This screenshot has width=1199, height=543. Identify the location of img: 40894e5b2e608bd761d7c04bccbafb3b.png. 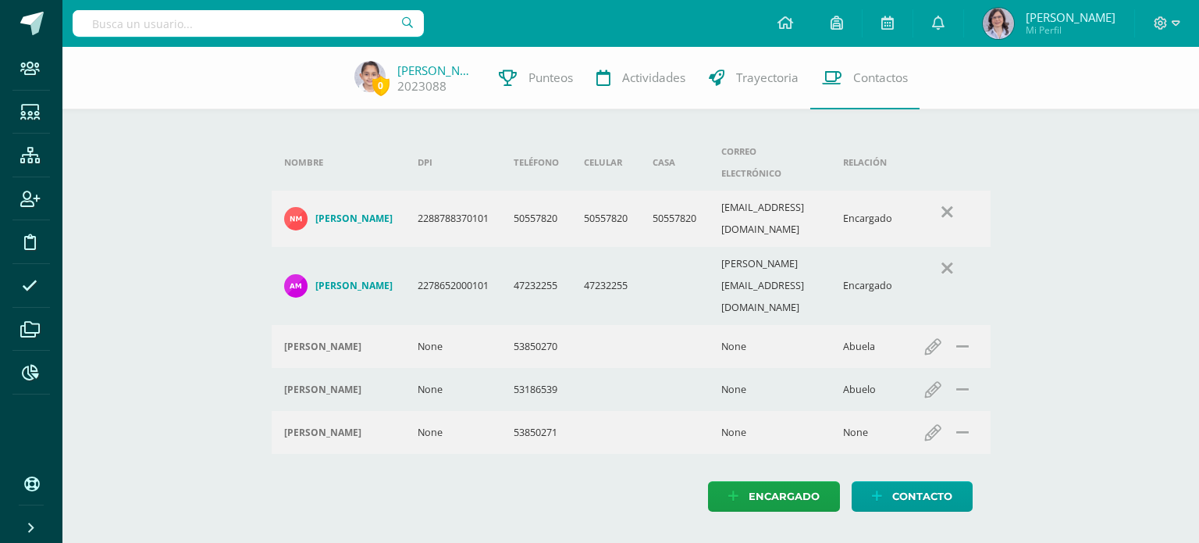
(296, 286).